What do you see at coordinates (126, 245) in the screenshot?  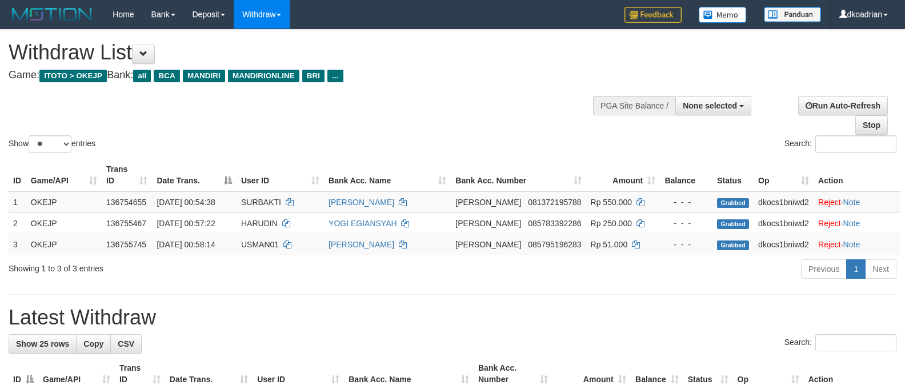 I see `span: 136755745` at bounding box center [126, 245].